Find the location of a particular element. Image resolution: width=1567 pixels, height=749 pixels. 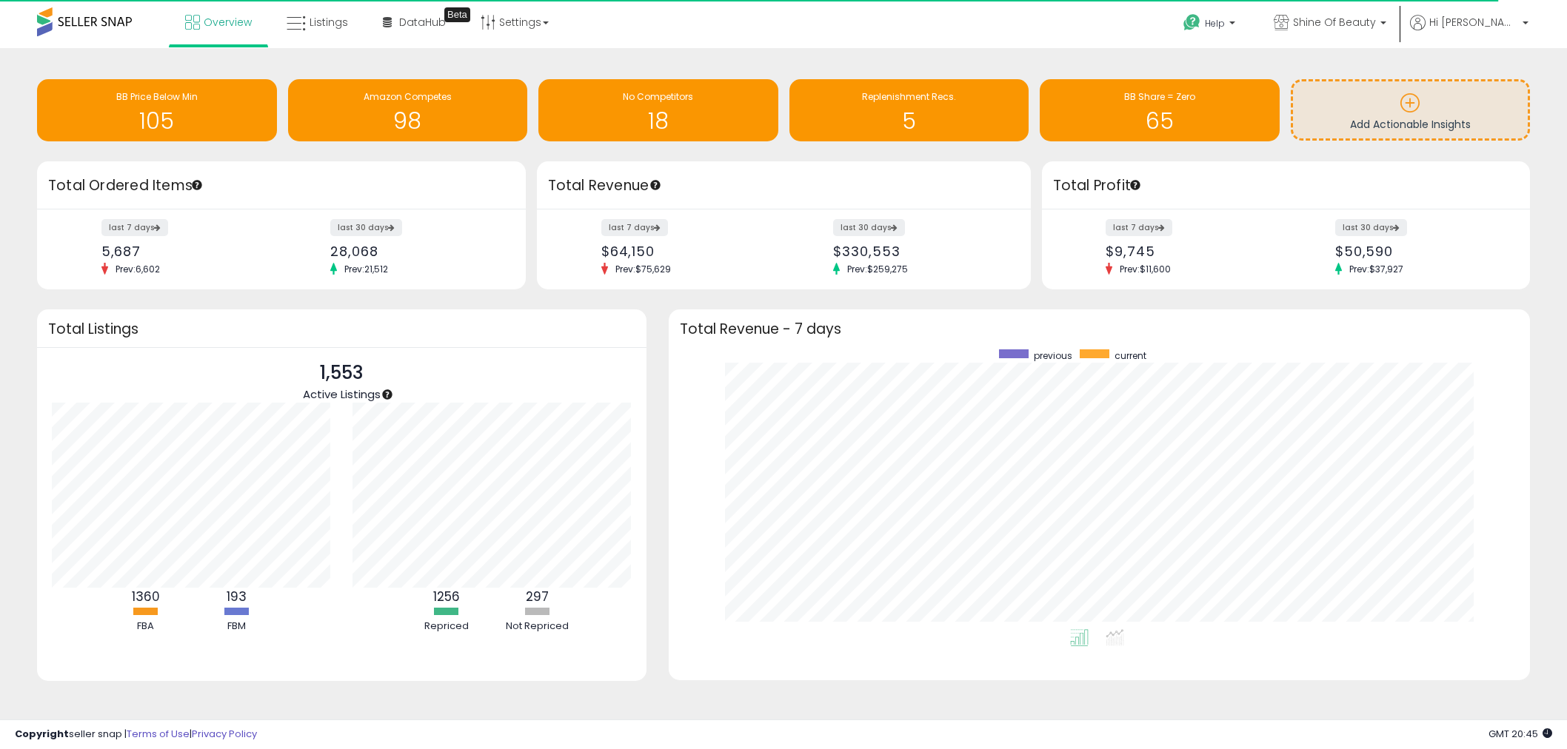

div: FBA is located at coordinates (146, 627).